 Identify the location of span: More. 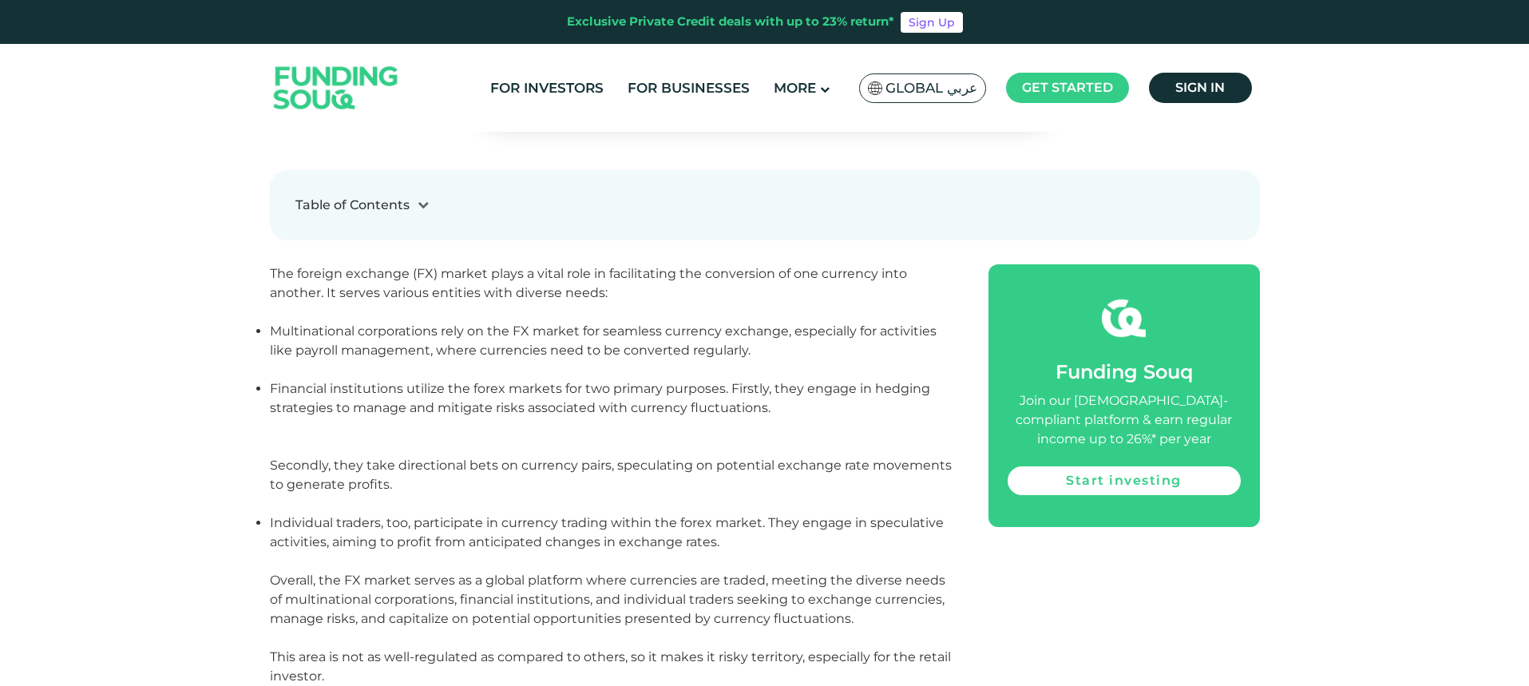
(794, 88).